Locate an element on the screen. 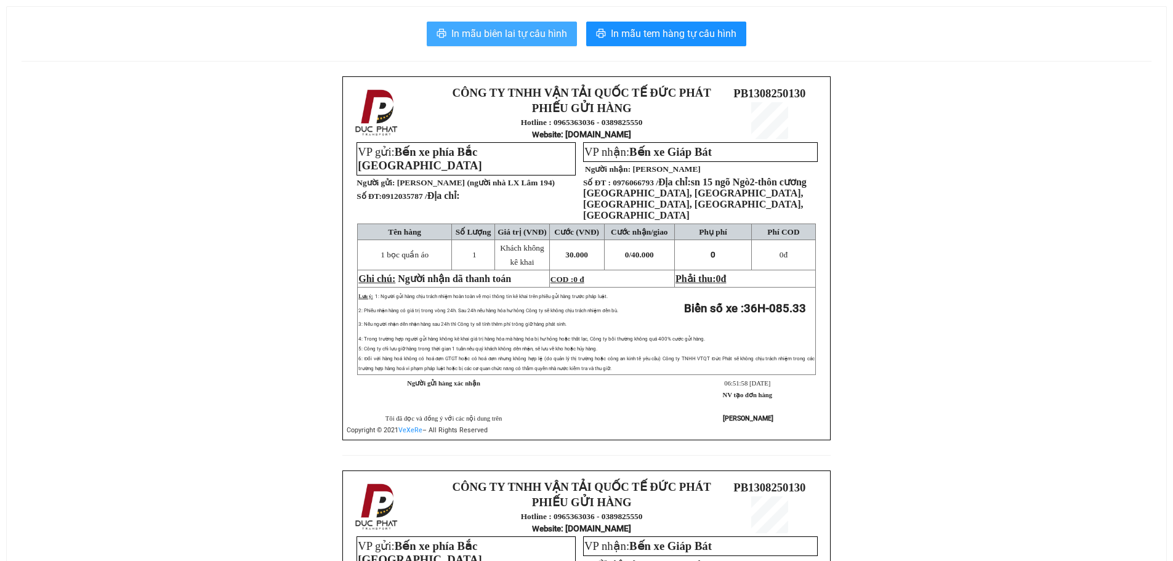 The height and width of the screenshot is (561, 1173). span: 30.000 is located at coordinates (576, 254).